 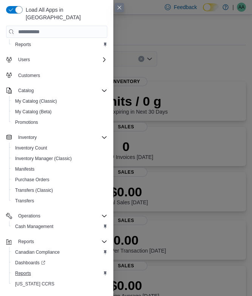 I want to click on button: Promotions, so click(x=60, y=122).